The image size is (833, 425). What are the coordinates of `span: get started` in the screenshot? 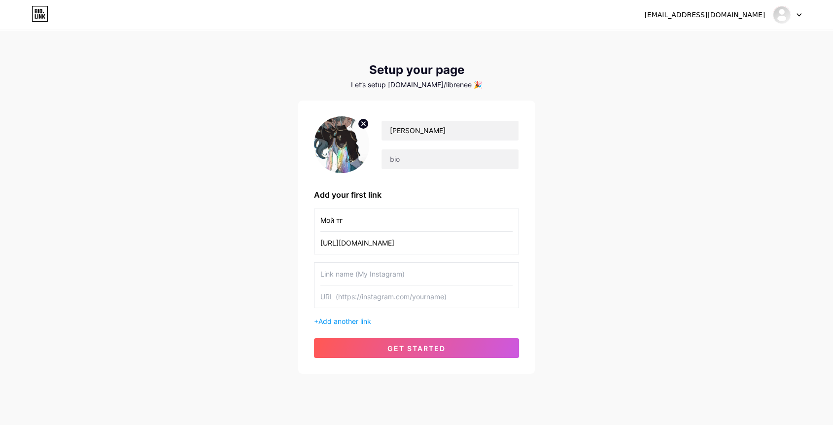 It's located at (416, 348).